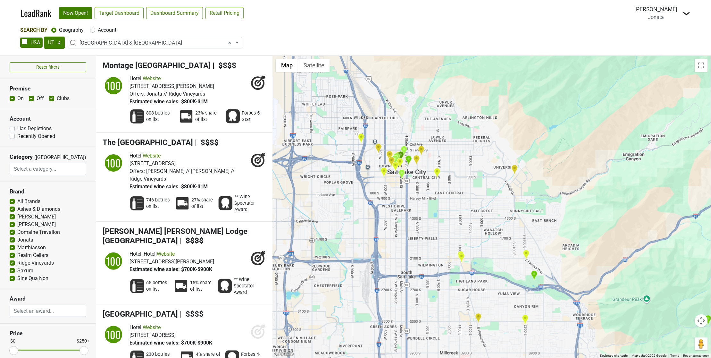 The height and width of the screenshot is (358, 711). What do you see at coordinates (361, 138) in the screenshot?
I see `div: Red Iguana` at bounding box center [361, 138].